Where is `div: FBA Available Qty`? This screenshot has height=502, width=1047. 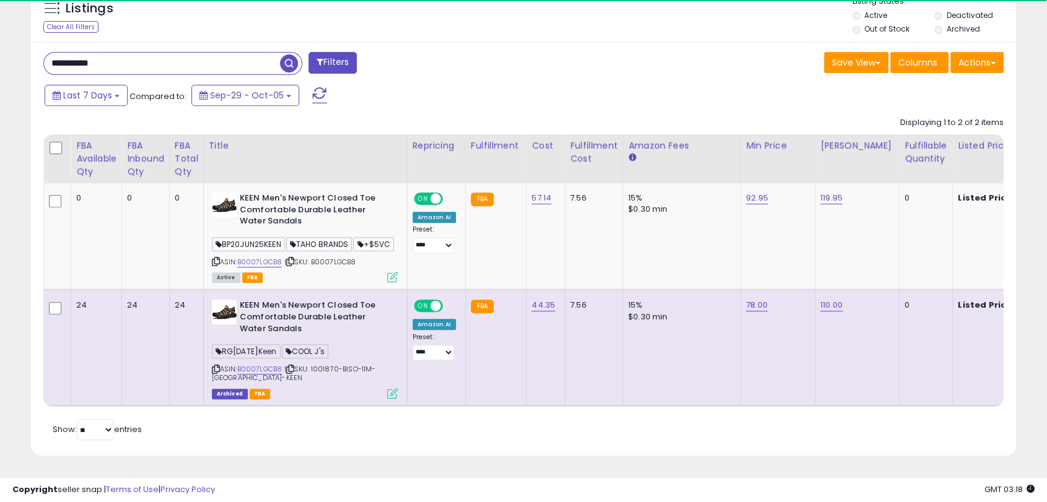 div: FBA Available Qty is located at coordinates (96, 159).